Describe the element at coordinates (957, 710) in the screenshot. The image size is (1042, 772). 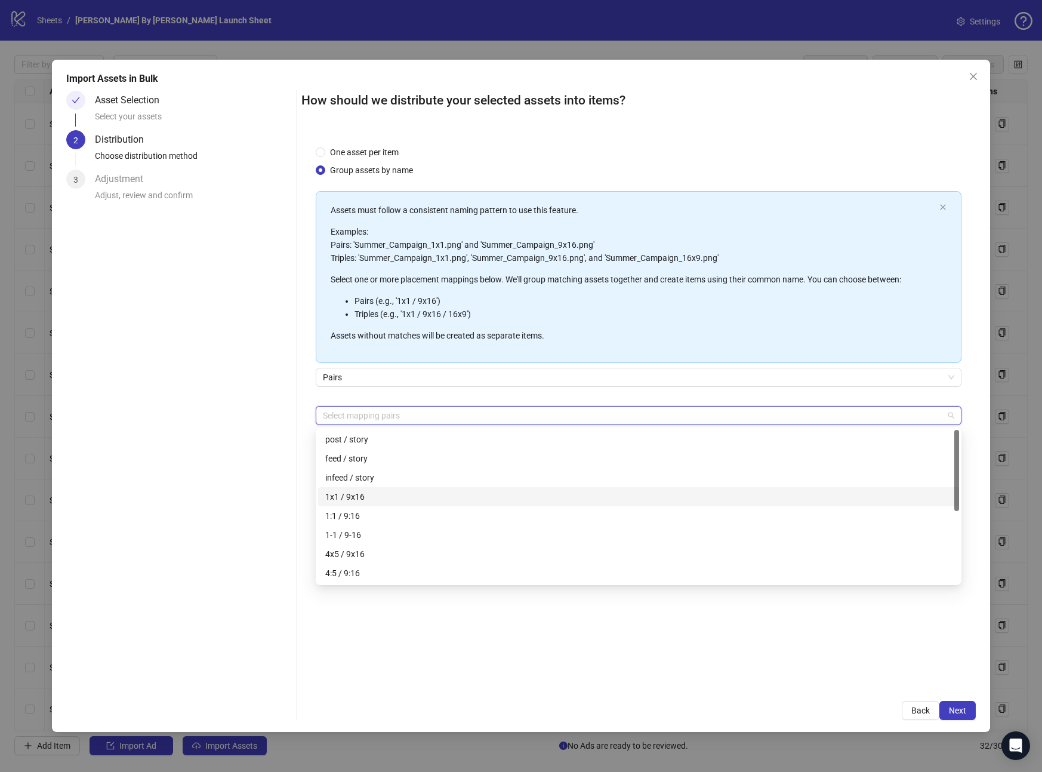
I see `span: Next` at that location.